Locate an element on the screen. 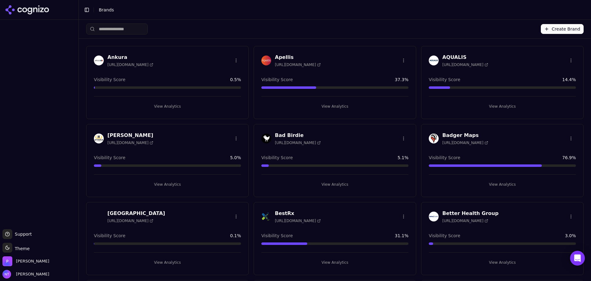 Image resolution: width=591 pixels, height=281 pixels. span: Theme is located at coordinates (21, 248).